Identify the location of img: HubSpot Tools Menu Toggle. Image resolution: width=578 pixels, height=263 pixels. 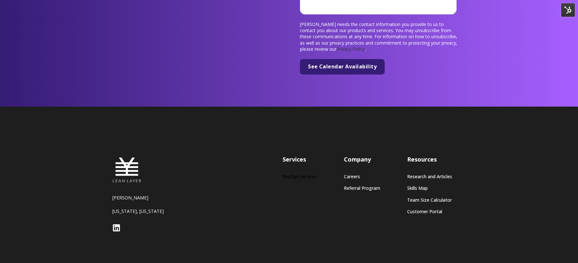
(568, 10).